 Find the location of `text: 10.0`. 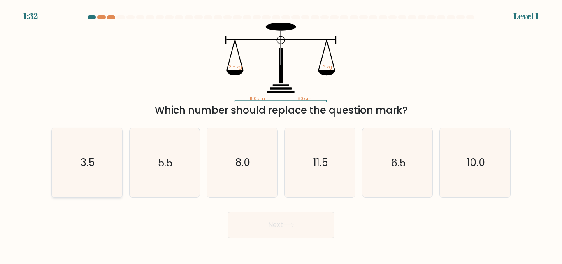

text: 10.0 is located at coordinates (475, 162).